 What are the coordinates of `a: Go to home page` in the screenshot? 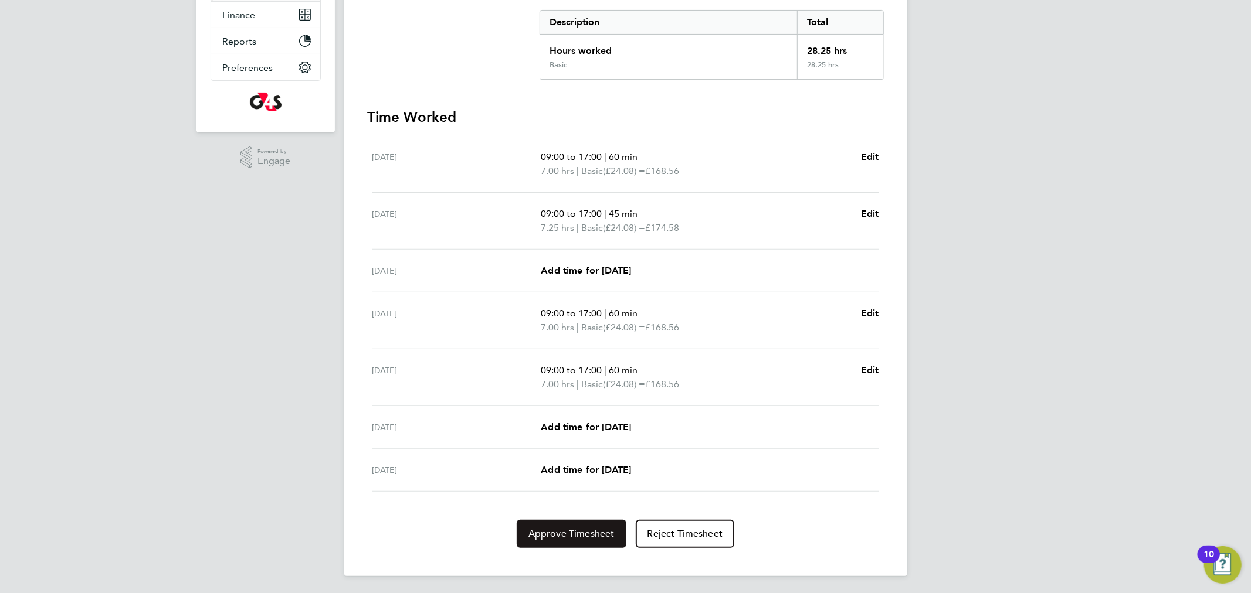 It's located at (266, 102).